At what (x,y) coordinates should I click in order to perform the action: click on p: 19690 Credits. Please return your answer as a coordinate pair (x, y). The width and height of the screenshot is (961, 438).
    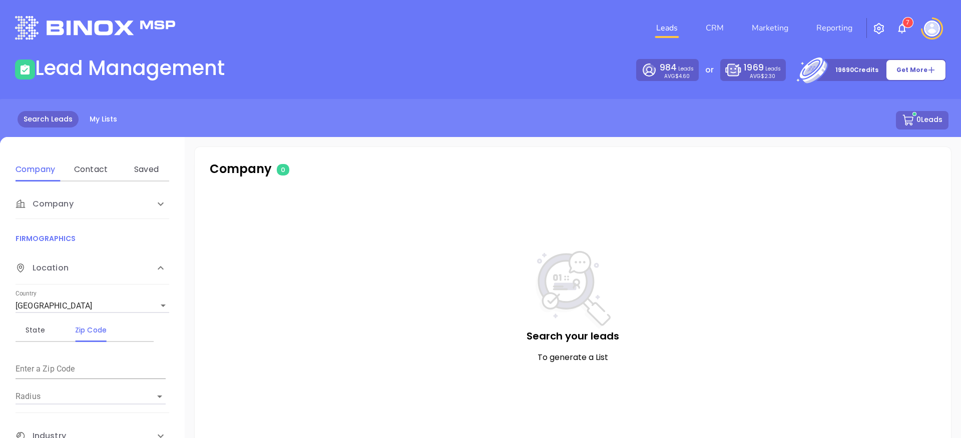
    Looking at the image, I should click on (857, 70).